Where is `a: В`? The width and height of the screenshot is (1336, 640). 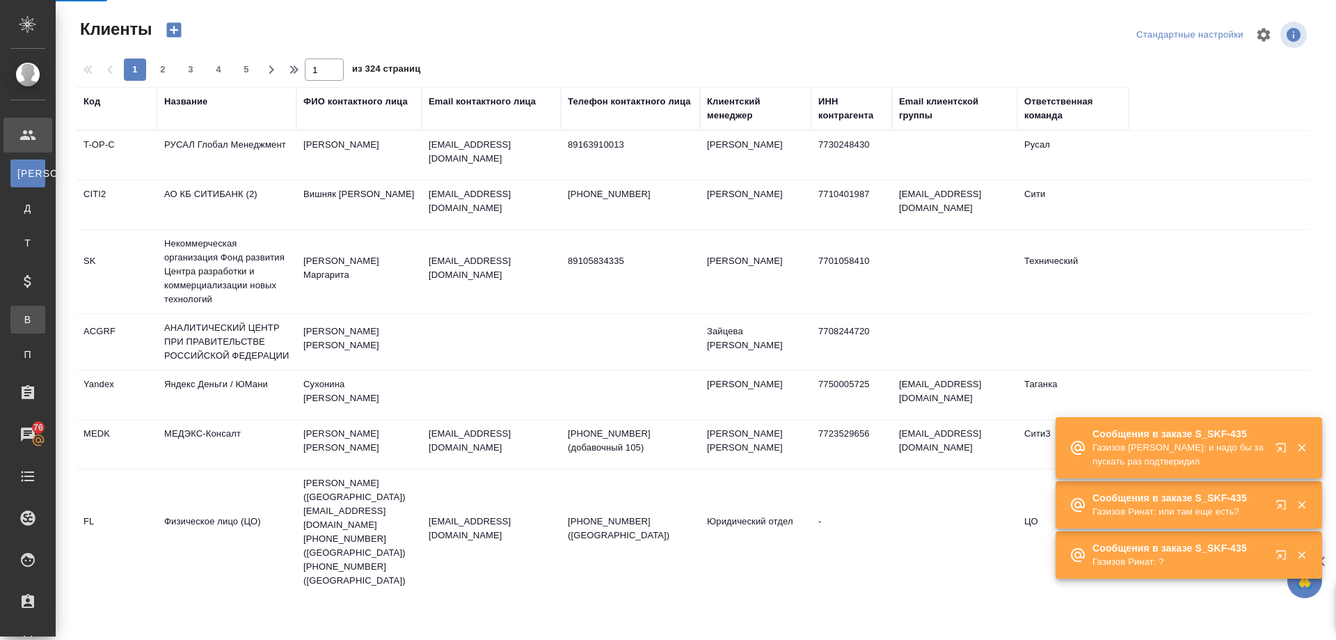
a: В is located at coordinates (28, 319).